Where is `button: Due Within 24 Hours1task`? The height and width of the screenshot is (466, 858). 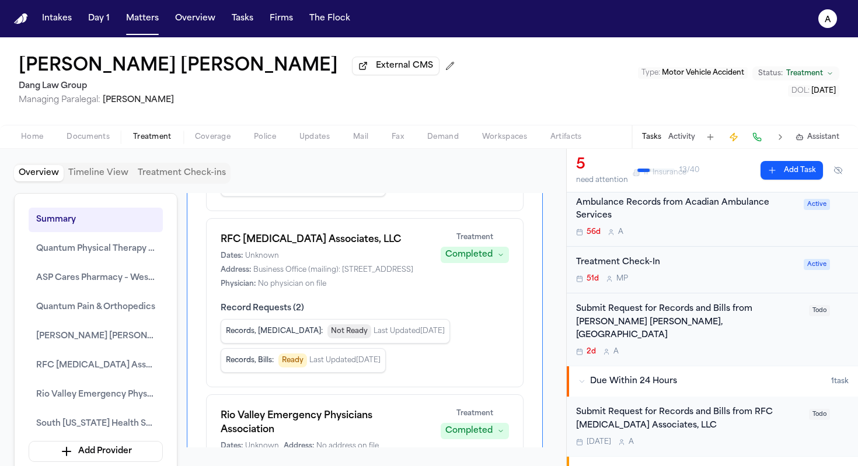 button: Due Within 24 Hours1task is located at coordinates (712, 382).